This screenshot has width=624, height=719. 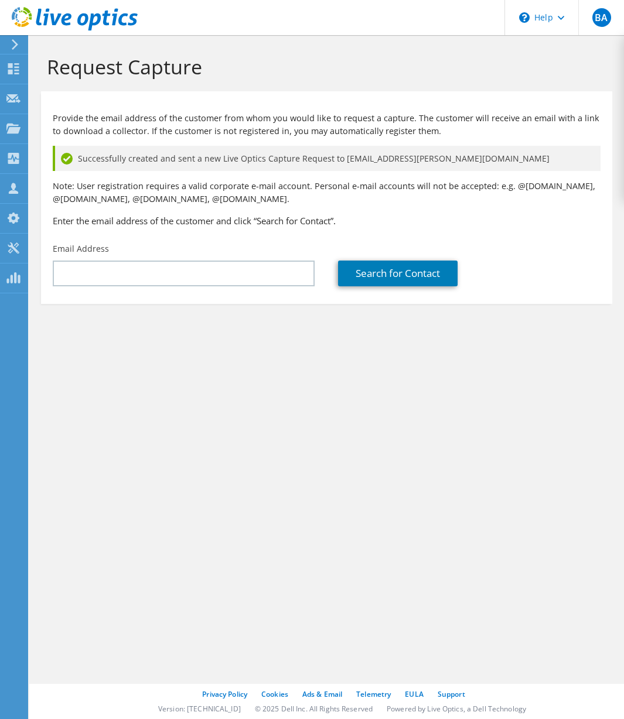 What do you see at coordinates (451, 694) in the screenshot?
I see `a: Support` at bounding box center [451, 694].